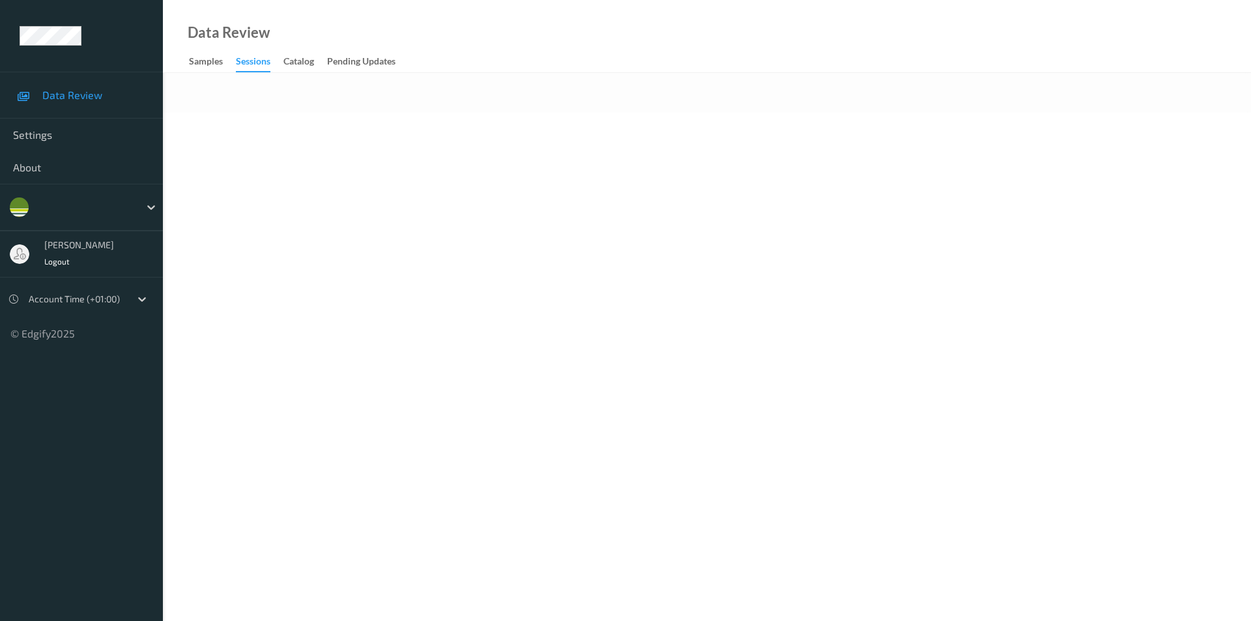 The image size is (1251, 621). What do you see at coordinates (206, 63) in the screenshot?
I see `div: Samples` at bounding box center [206, 63].